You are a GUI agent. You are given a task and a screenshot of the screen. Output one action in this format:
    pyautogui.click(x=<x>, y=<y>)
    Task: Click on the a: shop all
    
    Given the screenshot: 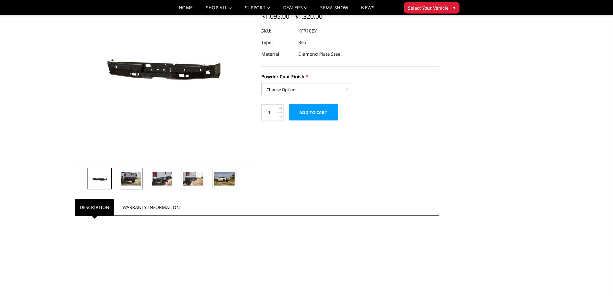 What is the action you would take?
    pyautogui.click(x=219, y=10)
    